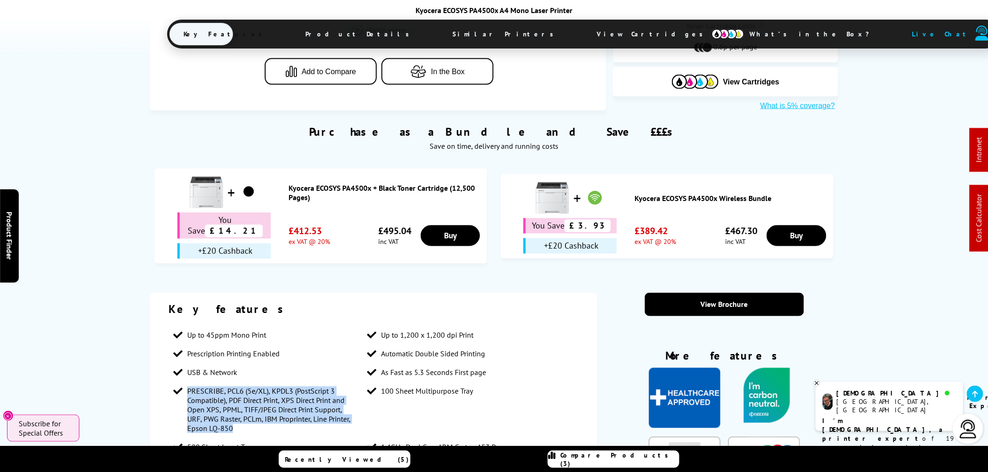 Image resolution: width=988 pixels, height=472 pixels. Describe the element at coordinates (724, 305) in the screenshot. I see `a: View Brochure` at that location.